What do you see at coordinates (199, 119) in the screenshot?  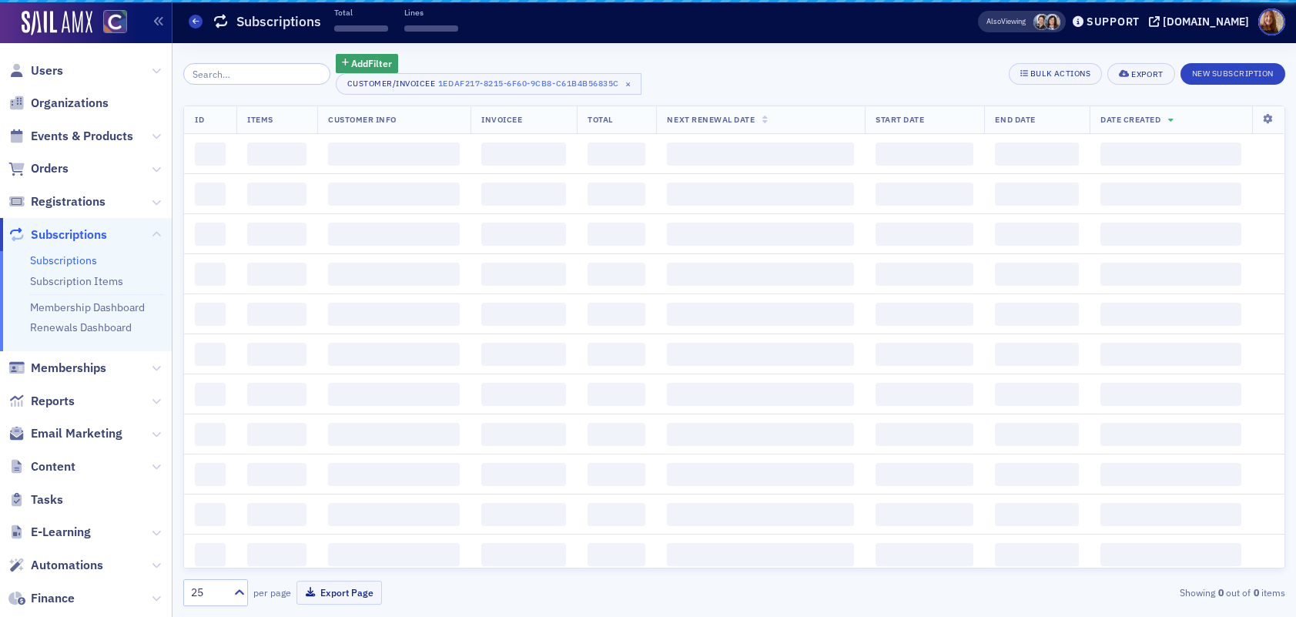 I see `span: ID` at bounding box center [199, 119].